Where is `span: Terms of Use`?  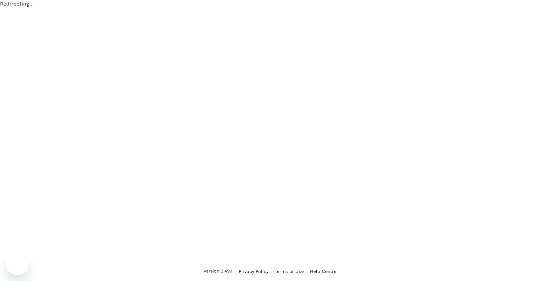 span: Terms of Use is located at coordinates (289, 271).